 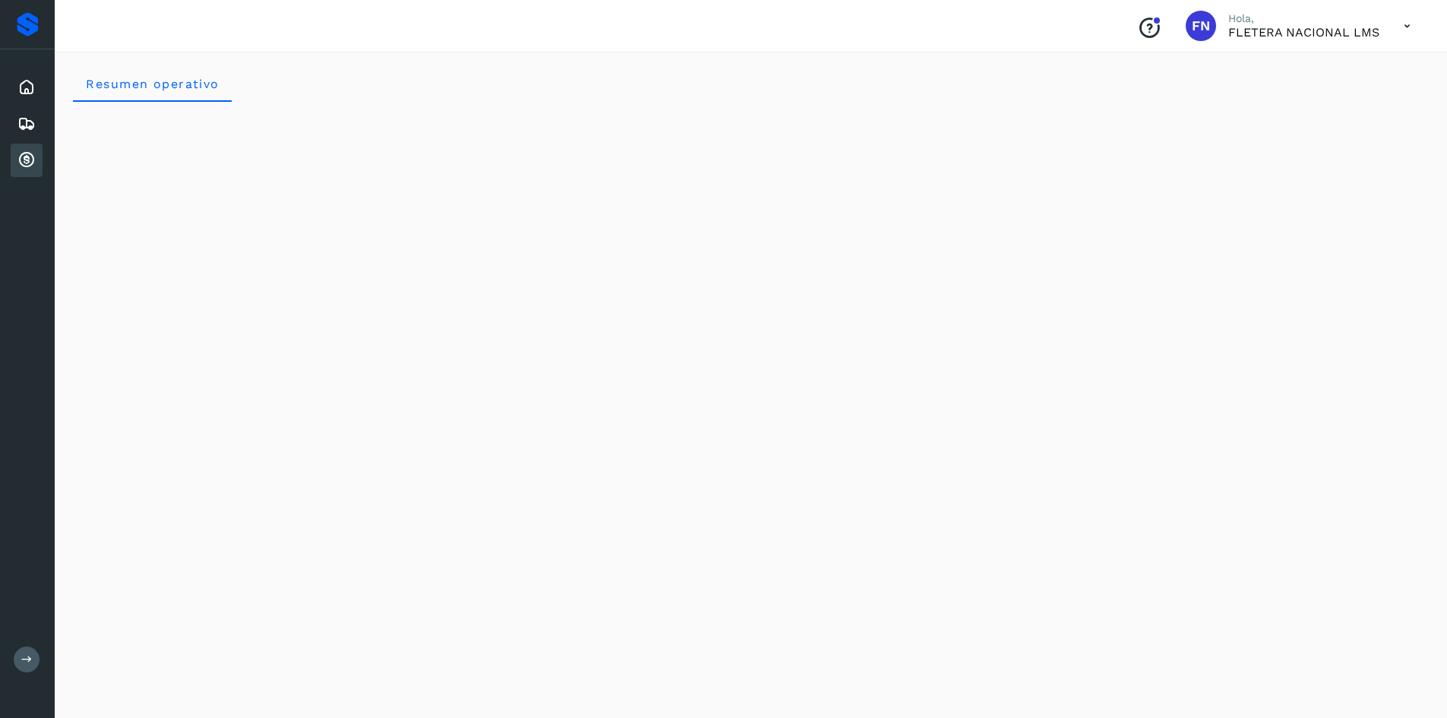 What do you see at coordinates (152, 84) in the screenshot?
I see `span: Resumen operativo` at bounding box center [152, 84].